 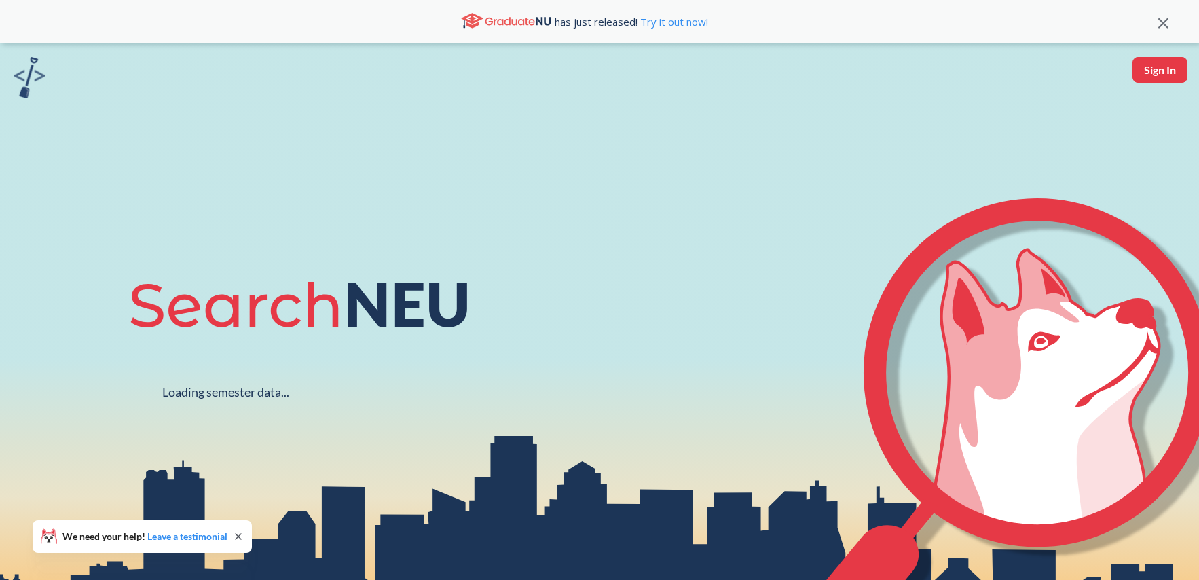 What do you see at coordinates (29, 77) in the screenshot?
I see `img: sandbox logo` at bounding box center [29, 77].